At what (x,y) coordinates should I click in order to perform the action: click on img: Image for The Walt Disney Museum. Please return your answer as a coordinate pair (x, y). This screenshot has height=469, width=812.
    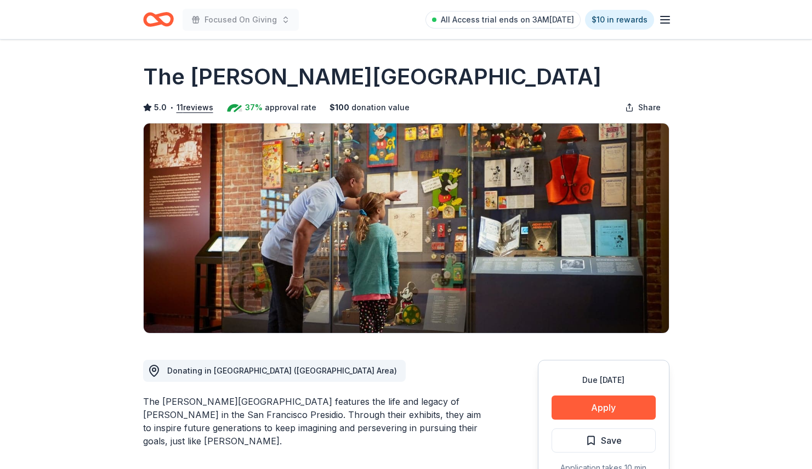
    Looking at the image, I should click on (406, 228).